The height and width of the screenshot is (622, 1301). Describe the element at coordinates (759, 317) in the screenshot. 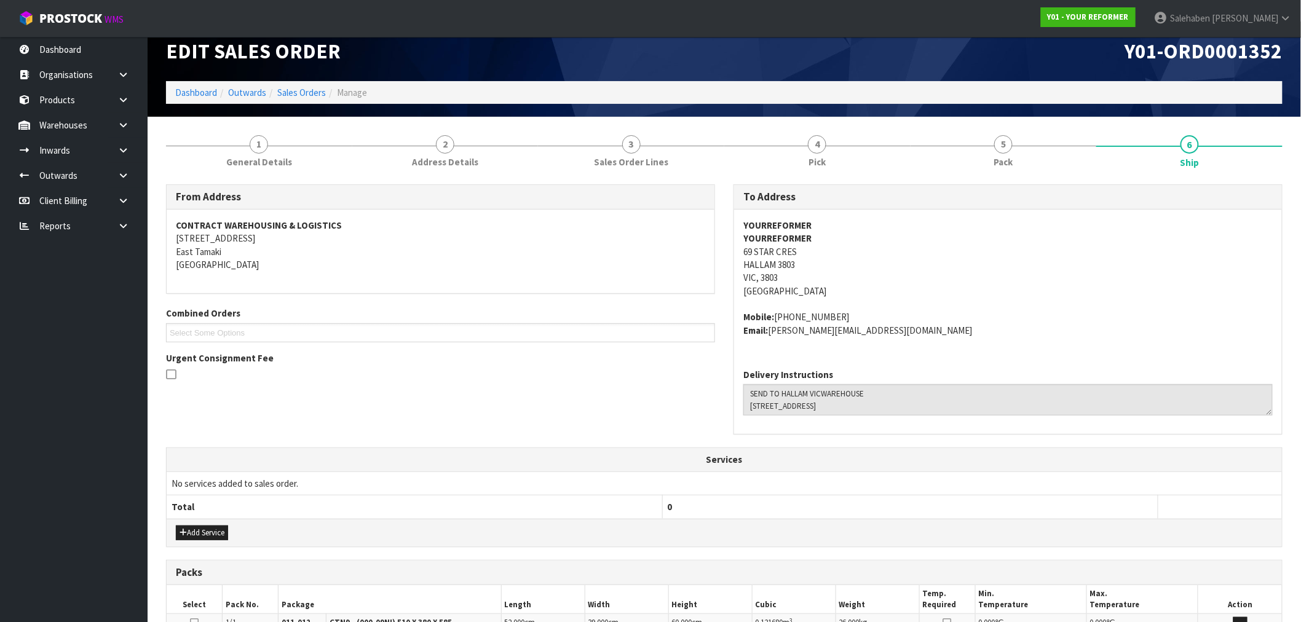

I see `strong: mobile` at that location.